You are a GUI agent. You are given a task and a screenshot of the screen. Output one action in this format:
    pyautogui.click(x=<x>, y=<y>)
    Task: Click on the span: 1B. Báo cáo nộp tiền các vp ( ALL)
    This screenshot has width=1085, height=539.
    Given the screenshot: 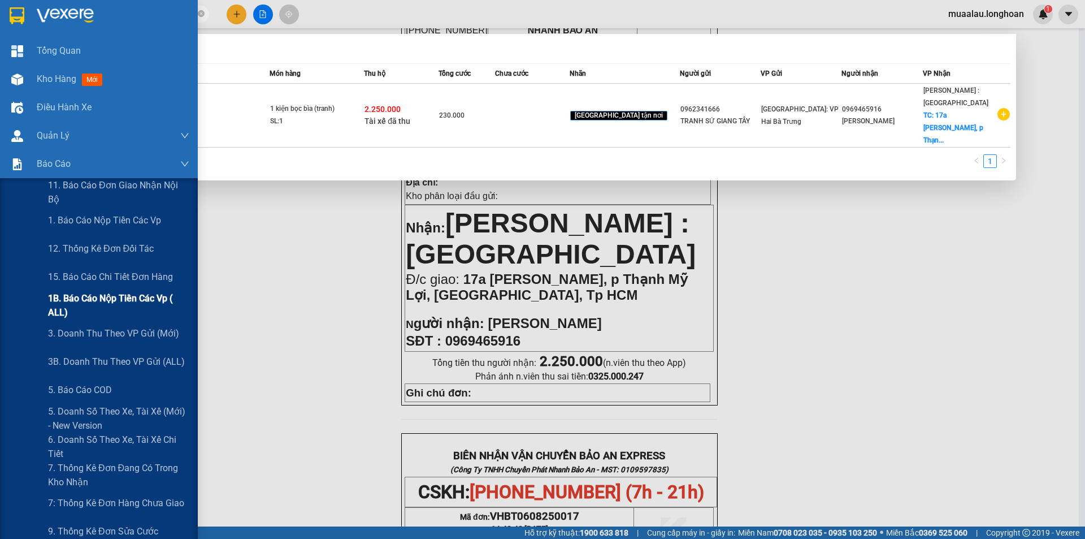 What is the action you would take?
    pyautogui.click(x=119, y=305)
    